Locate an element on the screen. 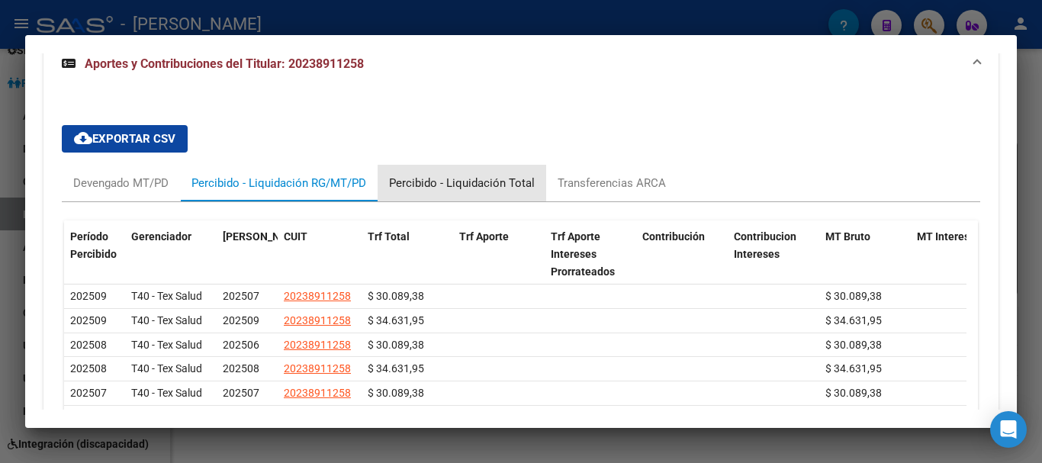  datatable-header-cell: Período Devengado is located at coordinates (247, 254).